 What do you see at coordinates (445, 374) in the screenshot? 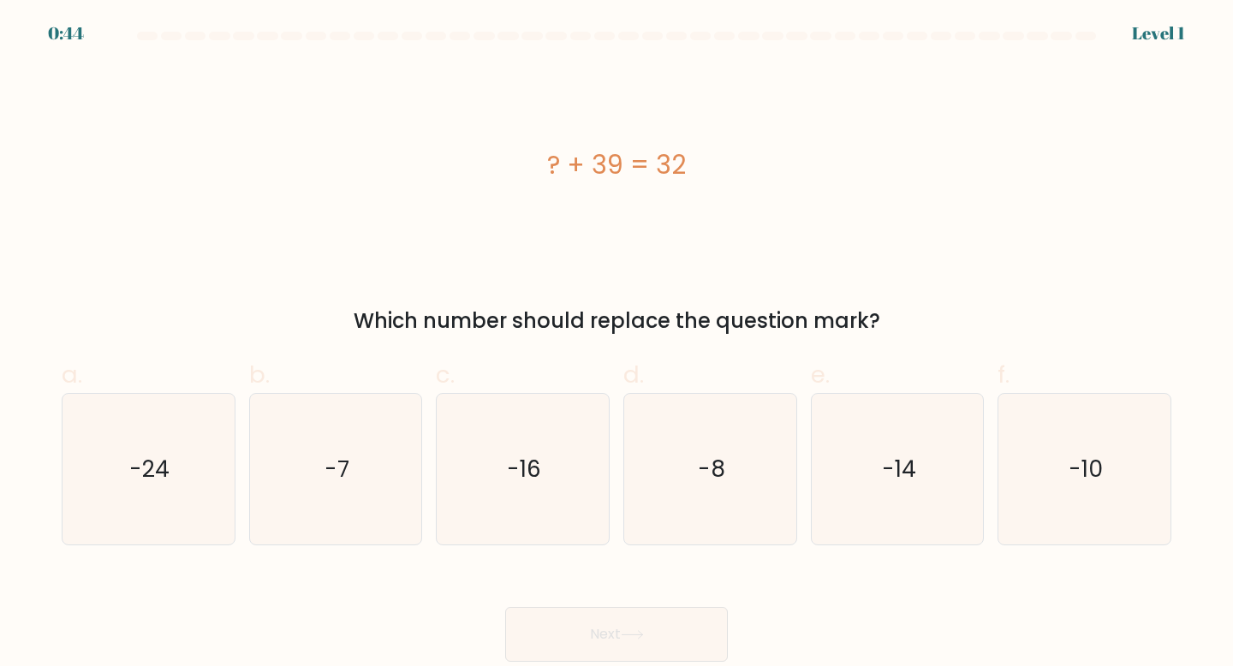
I see `span: c.` at bounding box center [445, 374].